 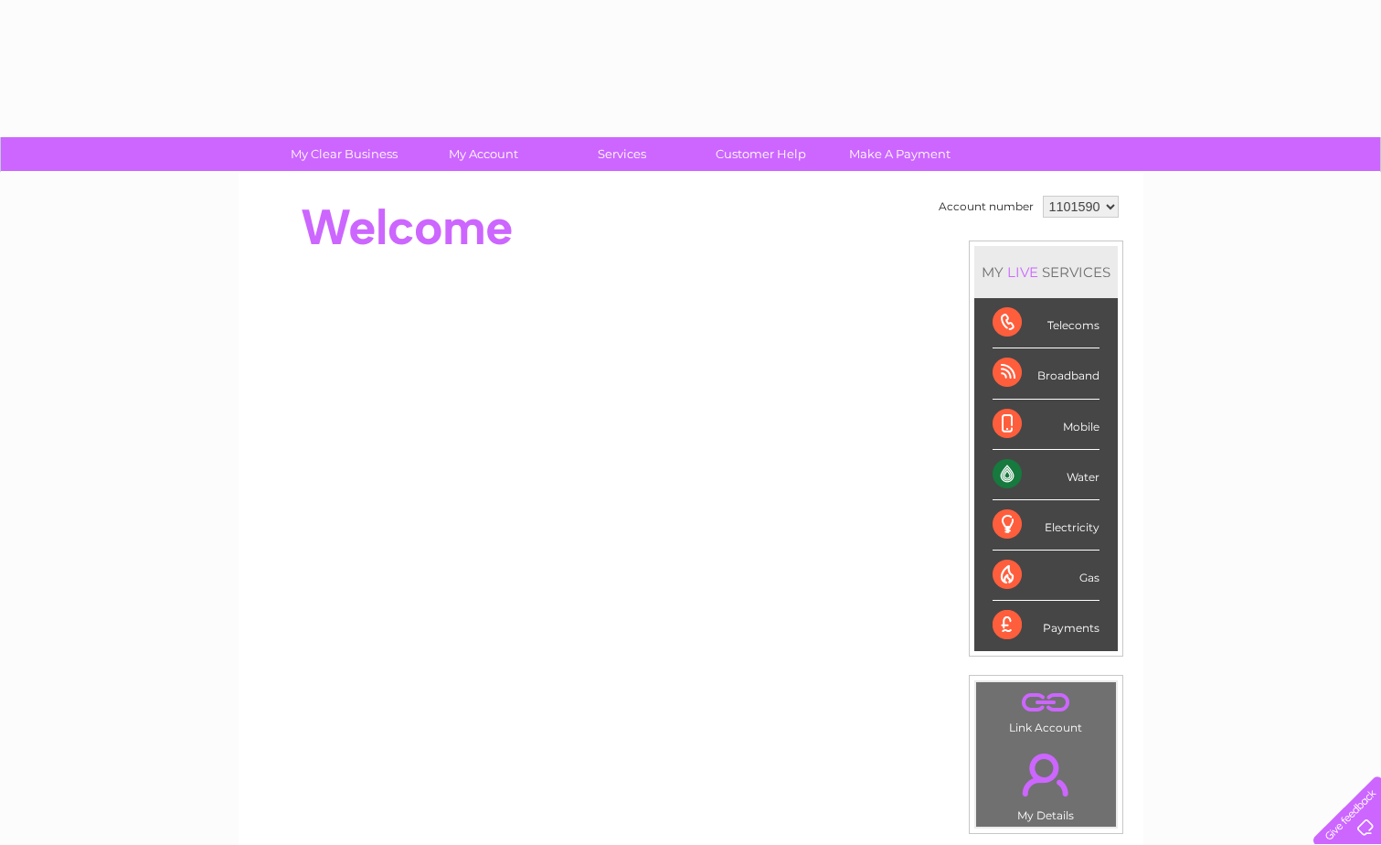 I want to click on div: MY SERVICES, so click(x=1046, y=271).